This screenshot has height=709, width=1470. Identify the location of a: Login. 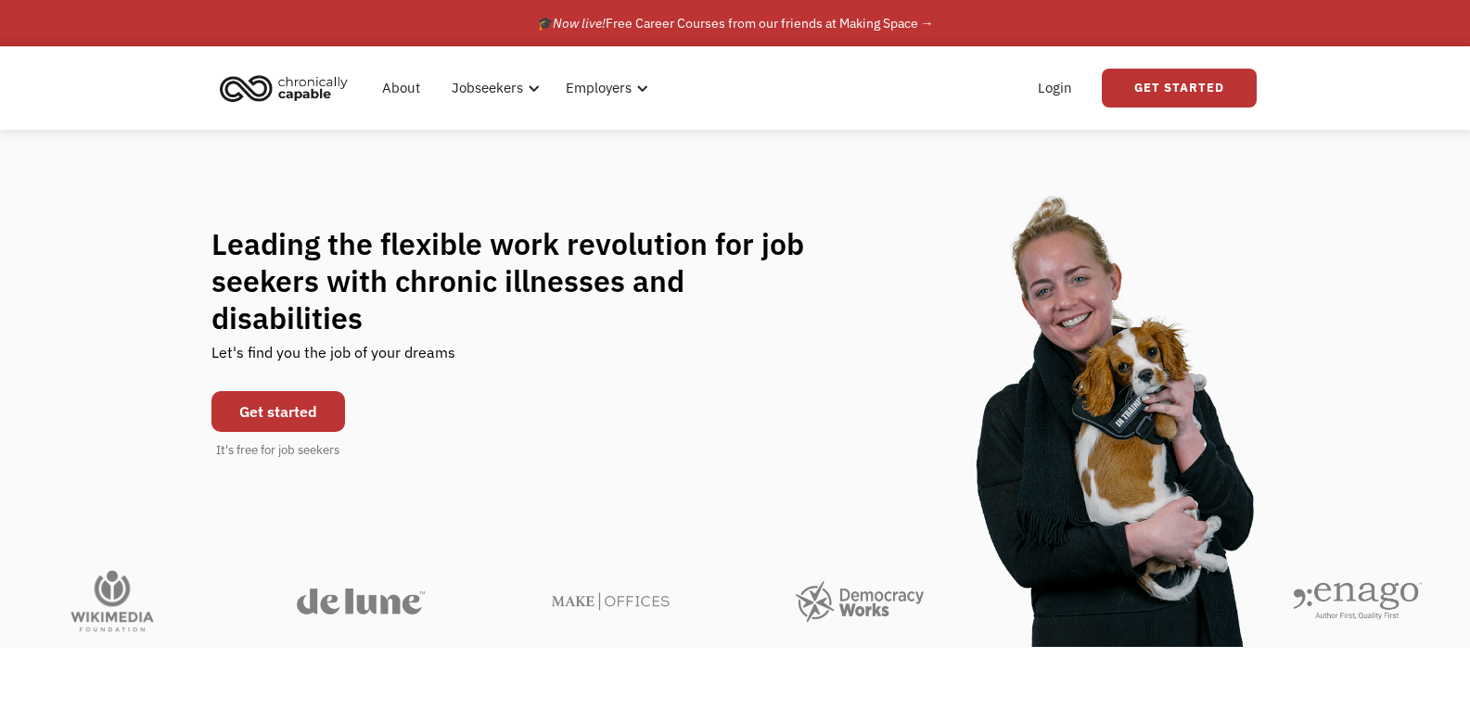
(1054, 88).